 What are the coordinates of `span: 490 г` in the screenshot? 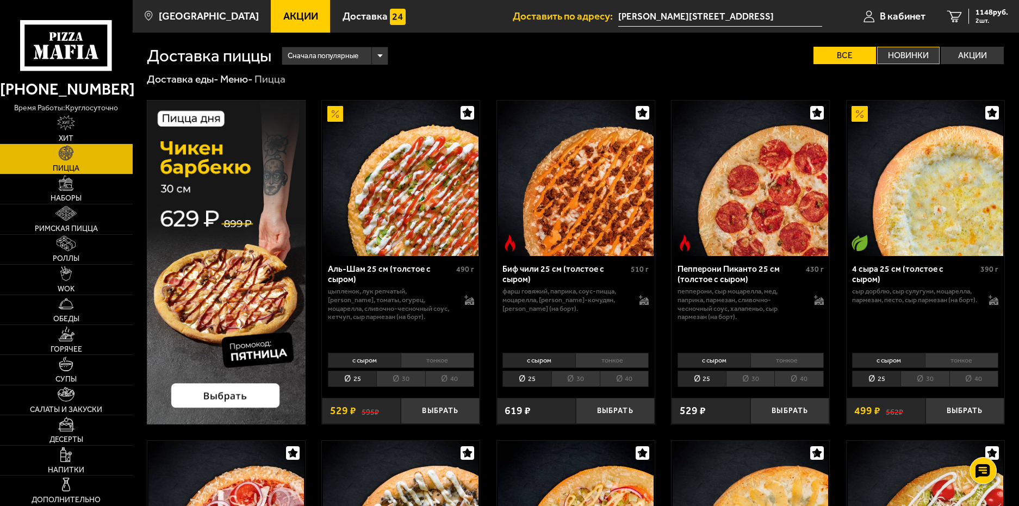 It's located at (465, 269).